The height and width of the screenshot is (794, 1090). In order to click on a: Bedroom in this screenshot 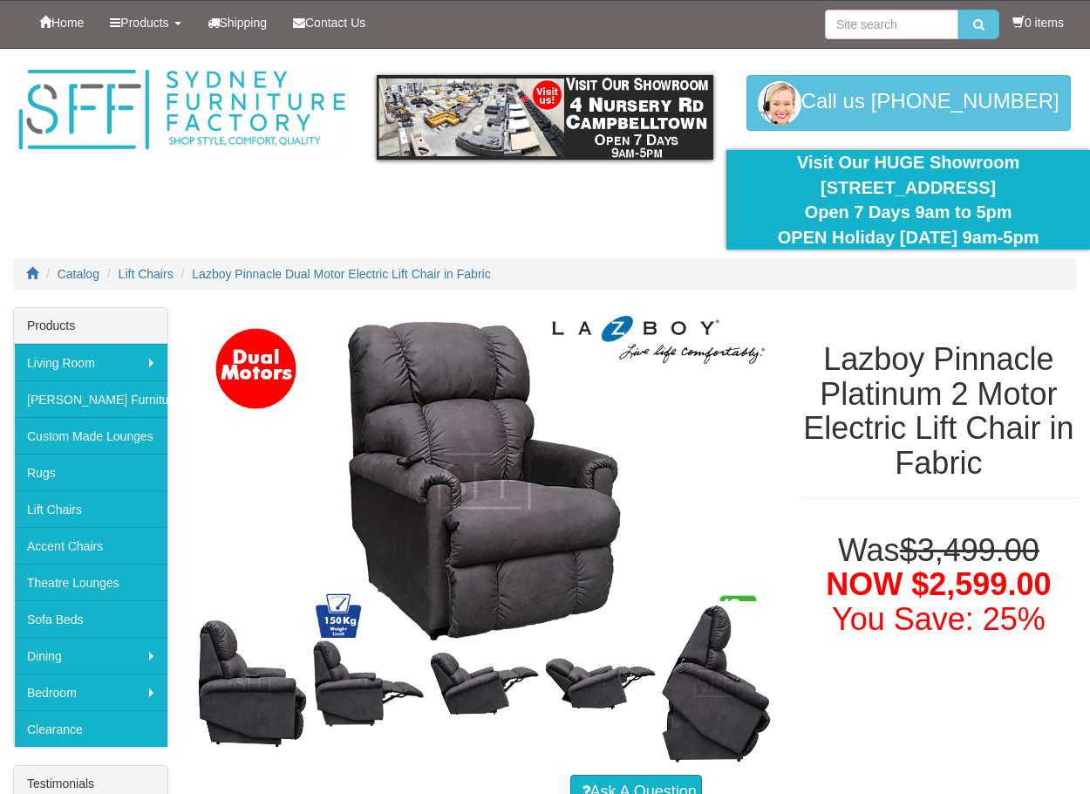, I will do `click(91, 692)`.